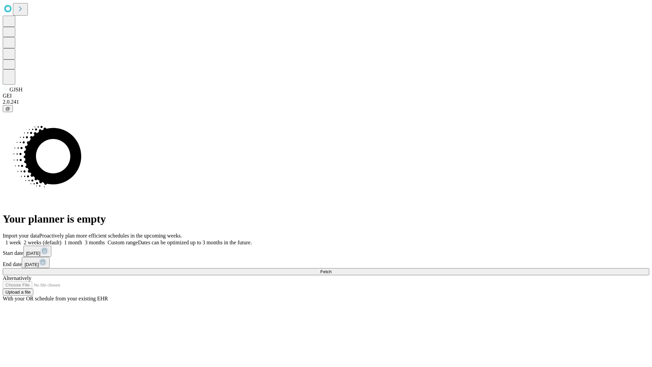 Image resolution: width=652 pixels, height=367 pixels. What do you see at coordinates (123, 242) in the screenshot?
I see `span: Custom range` at bounding box center [123, 242].